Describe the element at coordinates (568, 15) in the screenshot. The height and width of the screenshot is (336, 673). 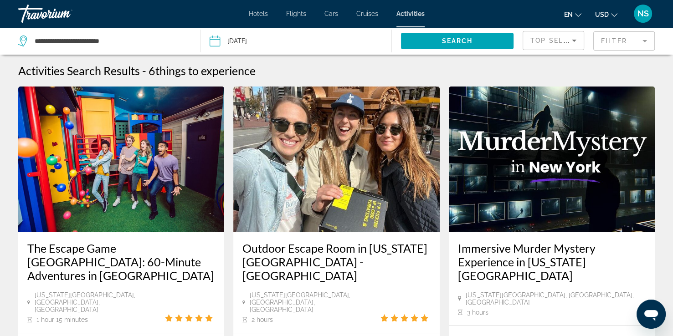
I see `span: en` at that location.